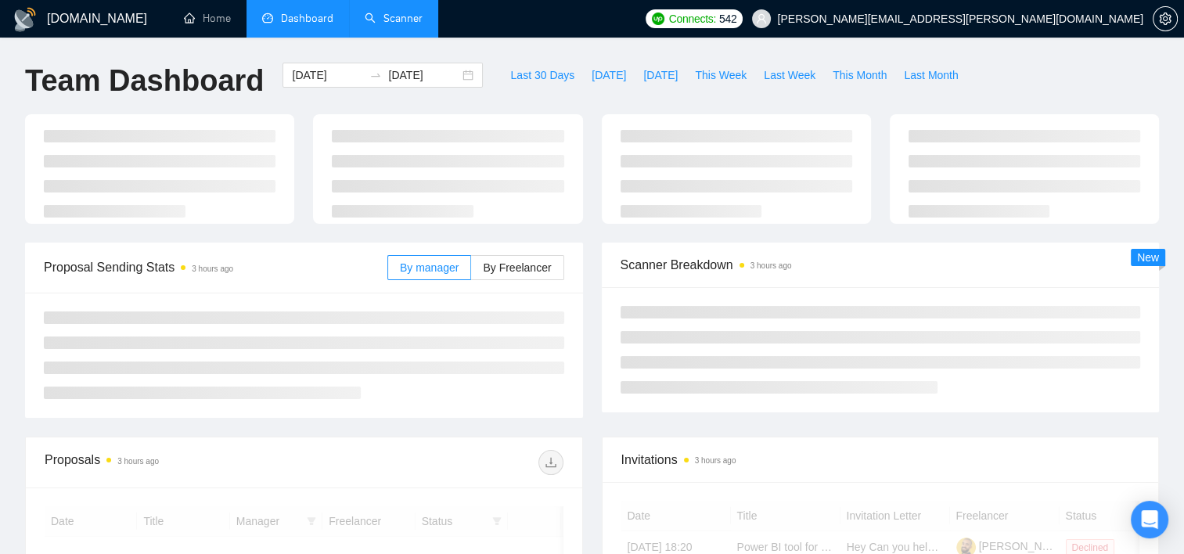 This screenshot has height=554, width=1184. I want to click on input: Start date, so click(327, 75).